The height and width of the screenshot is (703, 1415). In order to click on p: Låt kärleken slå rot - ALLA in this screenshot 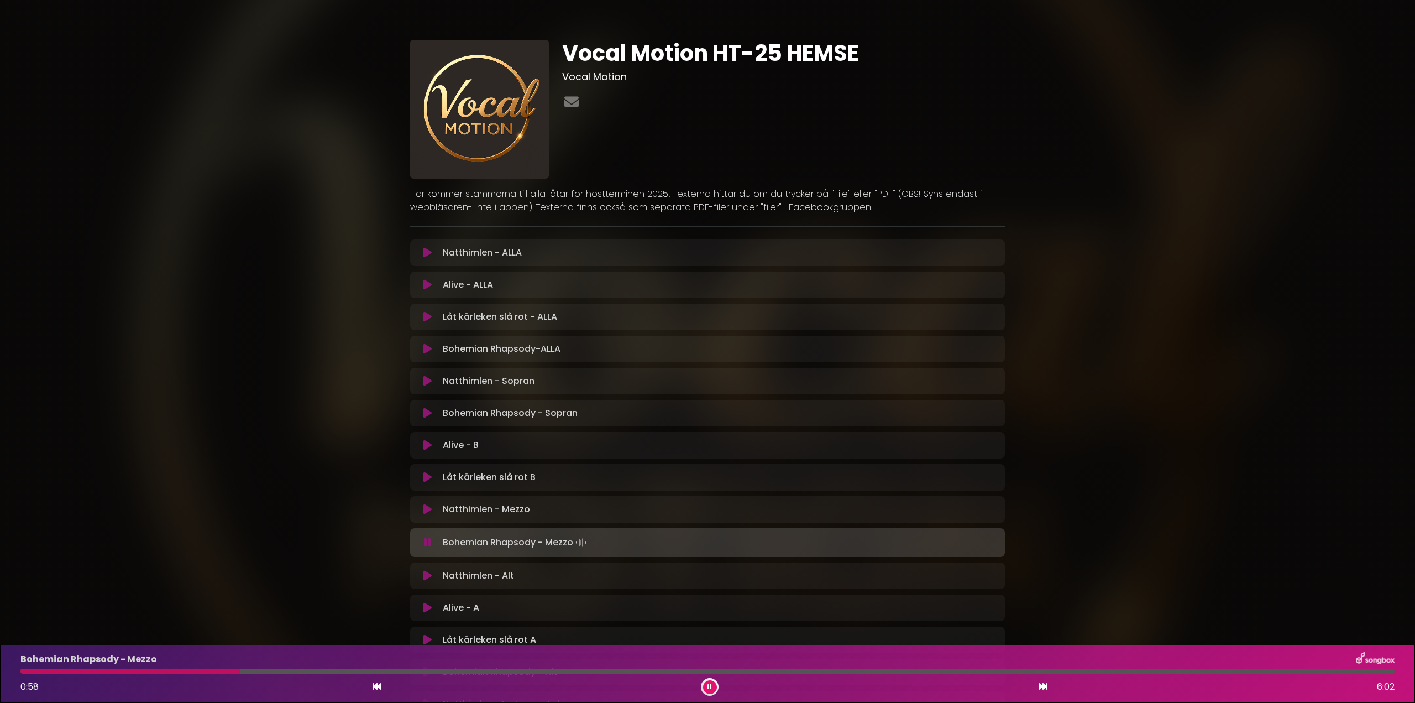, I will do `click(500, 317)`.